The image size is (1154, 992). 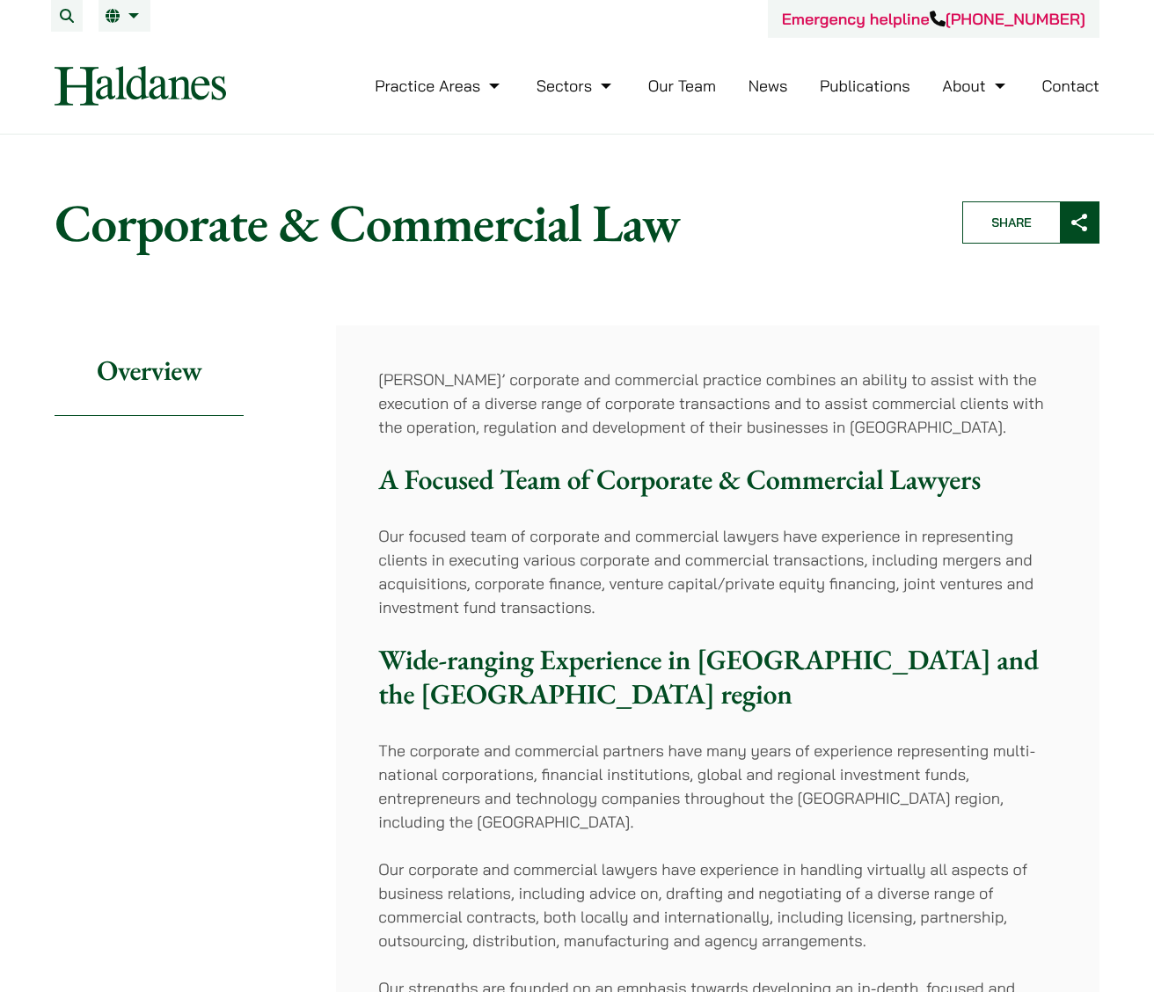 I want to click on span: Share, so click(x=1011, y=222).